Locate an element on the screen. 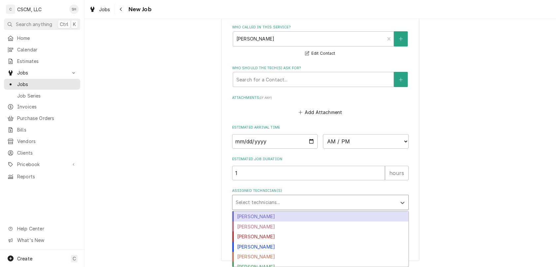 The image size is (556, 267). span: Purchase Orders is located at coordinates (47, 118).